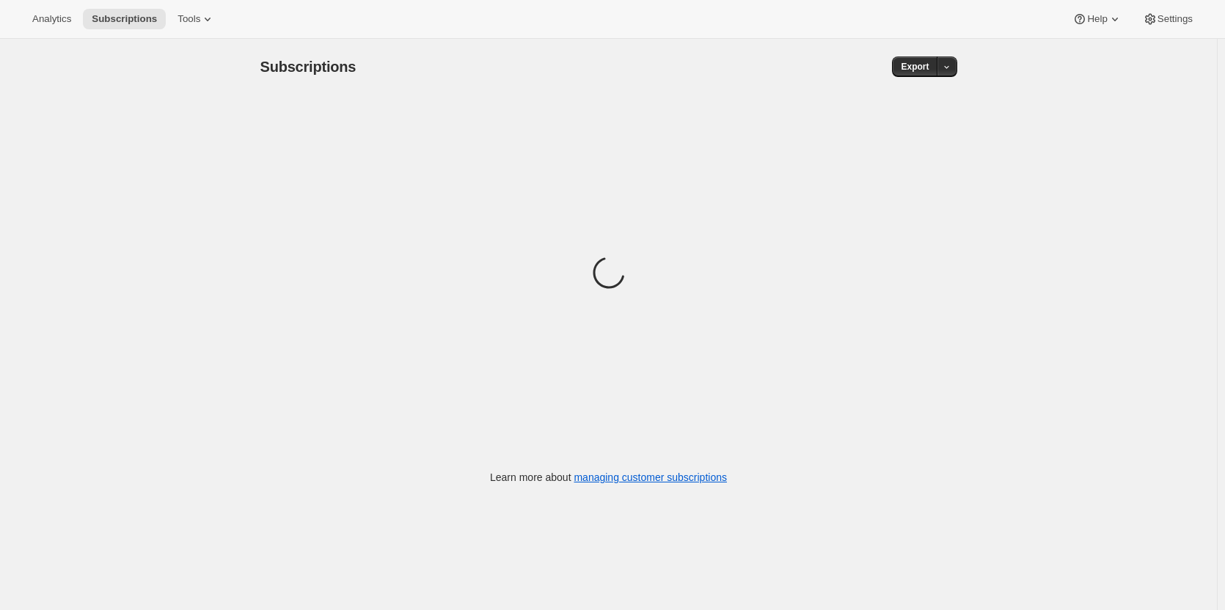 This screenshot has height=610, width=1225. What do you see at coordinates (1175, 19) in the screenshot?
I see `span: Settings` at bounding box center [1175, 19].